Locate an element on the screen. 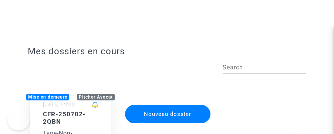 This screenshot has height=134, width=334. div: Mise en demeure is located at coordinates (48, 97).